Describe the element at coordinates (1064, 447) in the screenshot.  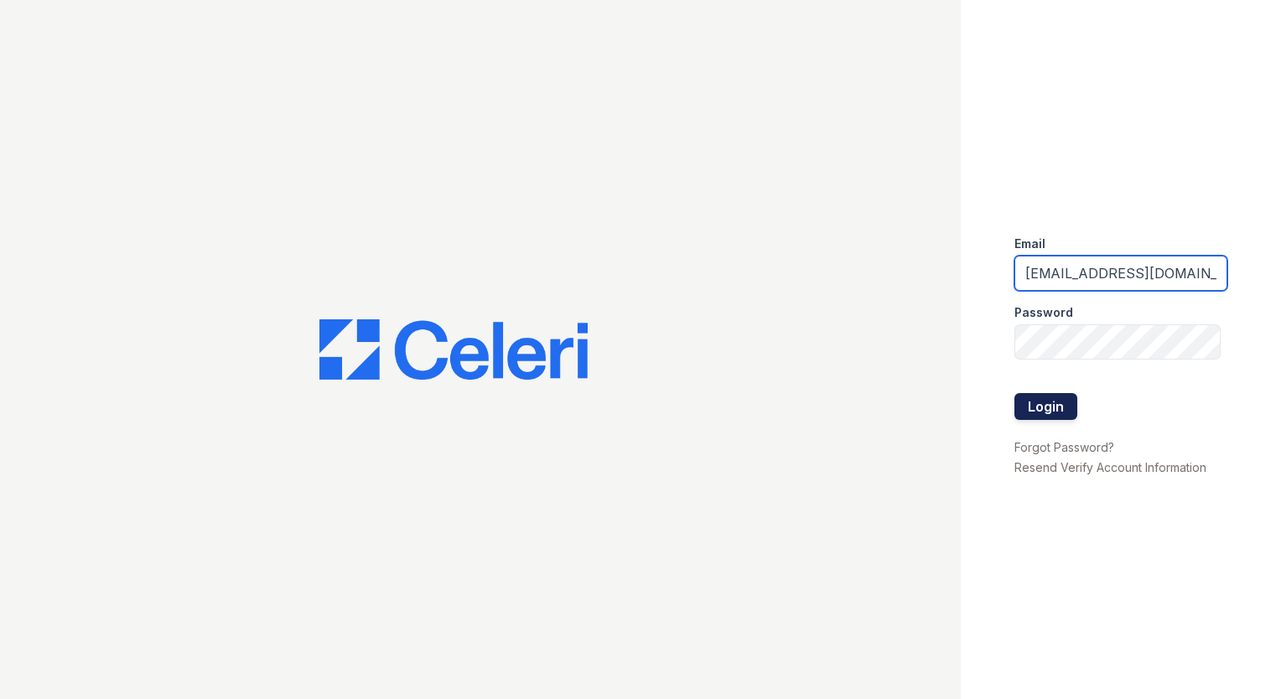
I see `a: Forgot Password?` at that location.